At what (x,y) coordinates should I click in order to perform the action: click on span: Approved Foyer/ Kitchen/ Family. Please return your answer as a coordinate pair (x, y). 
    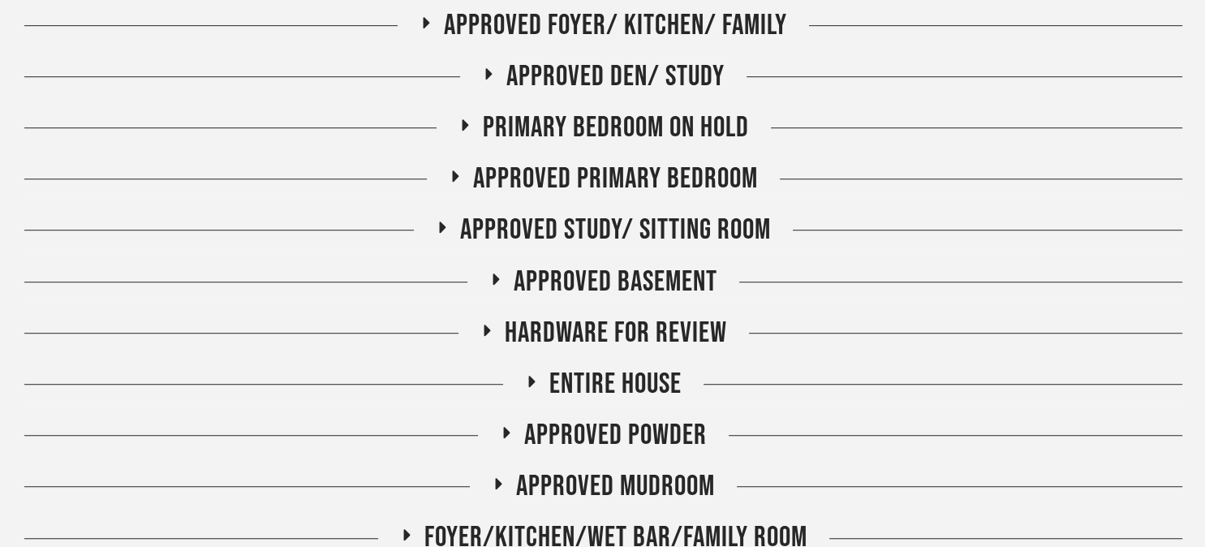
    Looking at the image, I should click on (615, 25).